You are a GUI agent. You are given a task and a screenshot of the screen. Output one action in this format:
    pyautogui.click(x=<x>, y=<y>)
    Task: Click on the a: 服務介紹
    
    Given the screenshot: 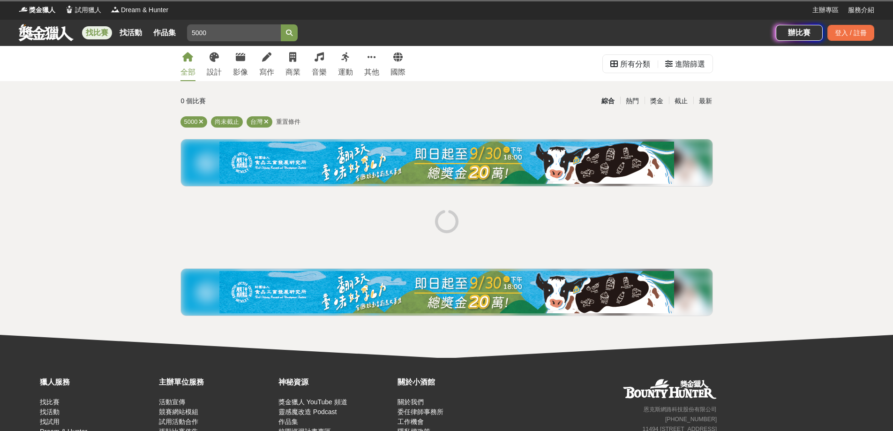 What is the action you would take?
    pyautogui.click(x=861, y=10)
    